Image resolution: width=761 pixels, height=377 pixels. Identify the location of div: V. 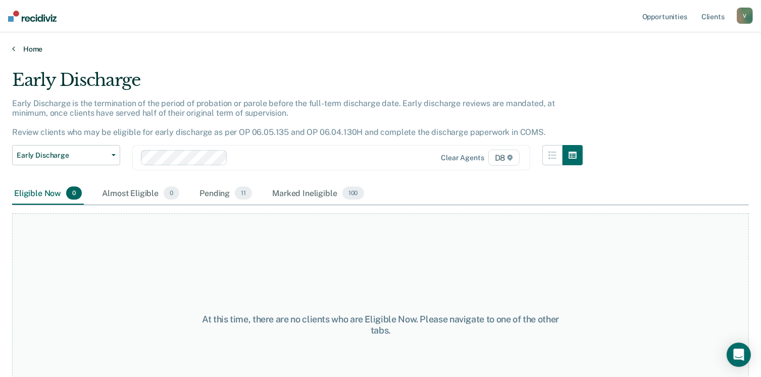
(745, 16).